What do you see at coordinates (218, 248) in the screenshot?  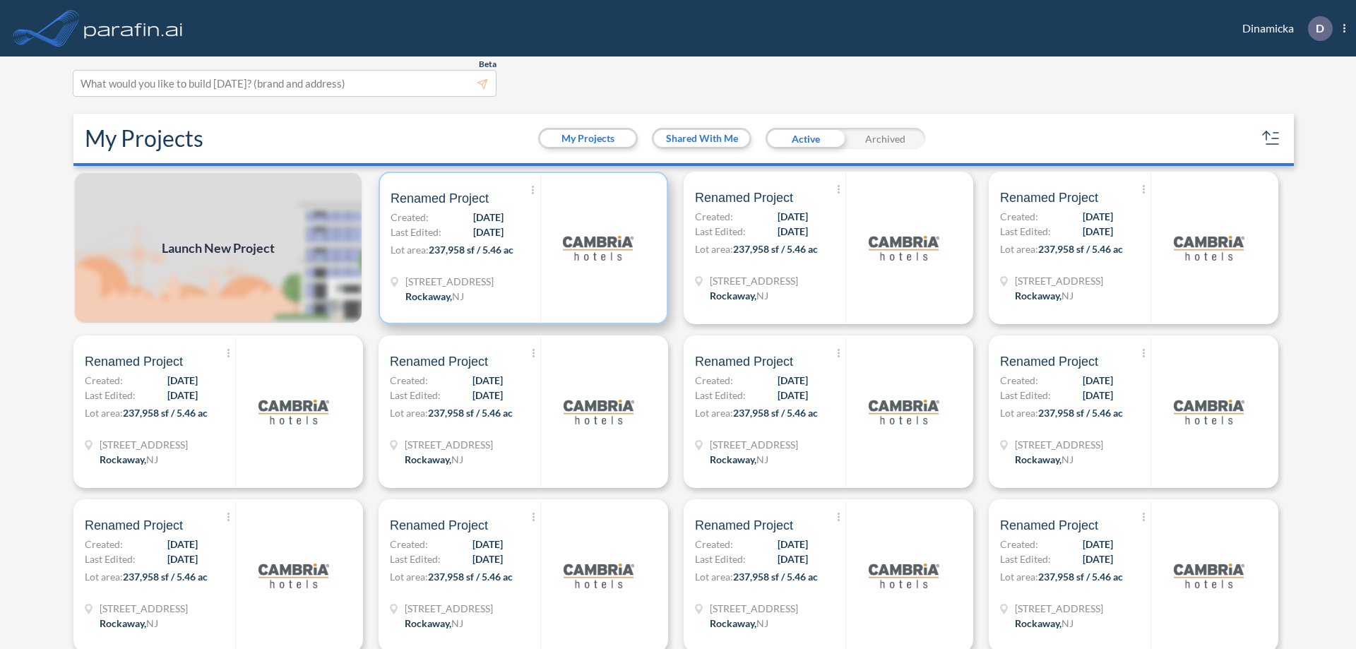 I see `span: Launch New Project` at bounding box center [218, 248].